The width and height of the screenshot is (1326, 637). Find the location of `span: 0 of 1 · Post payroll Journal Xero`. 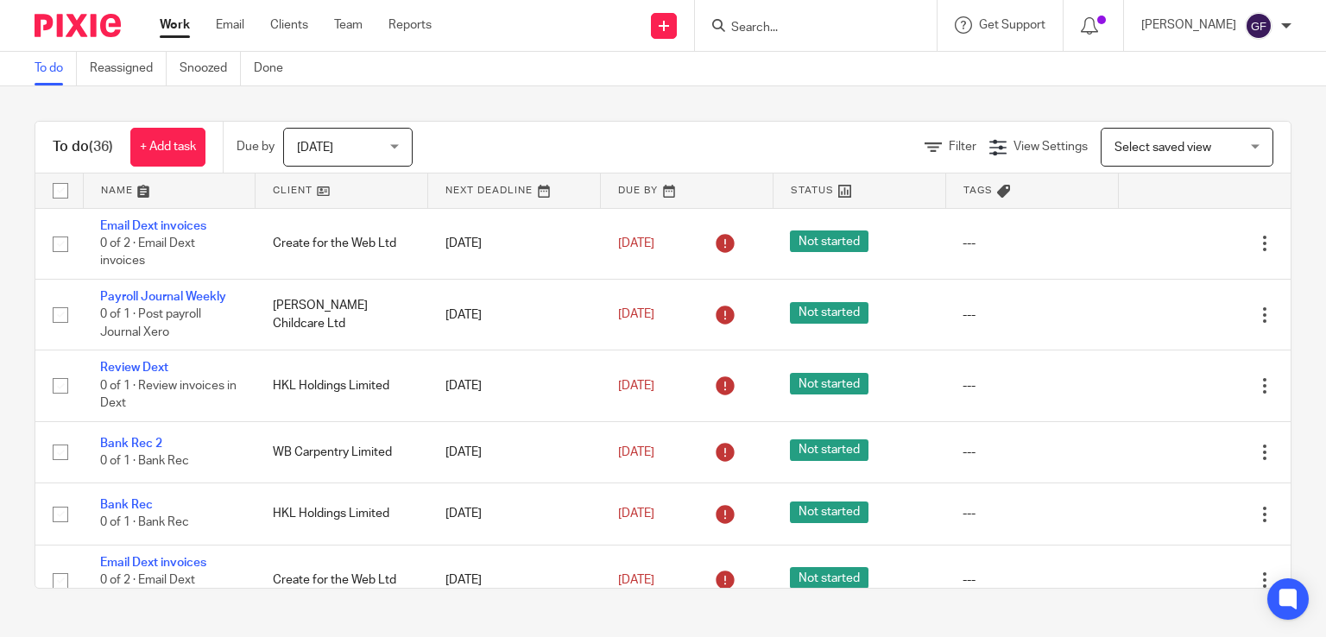

span: 0 of 1 · Post payroll Journal Xero is located at coordinates (150, 324).